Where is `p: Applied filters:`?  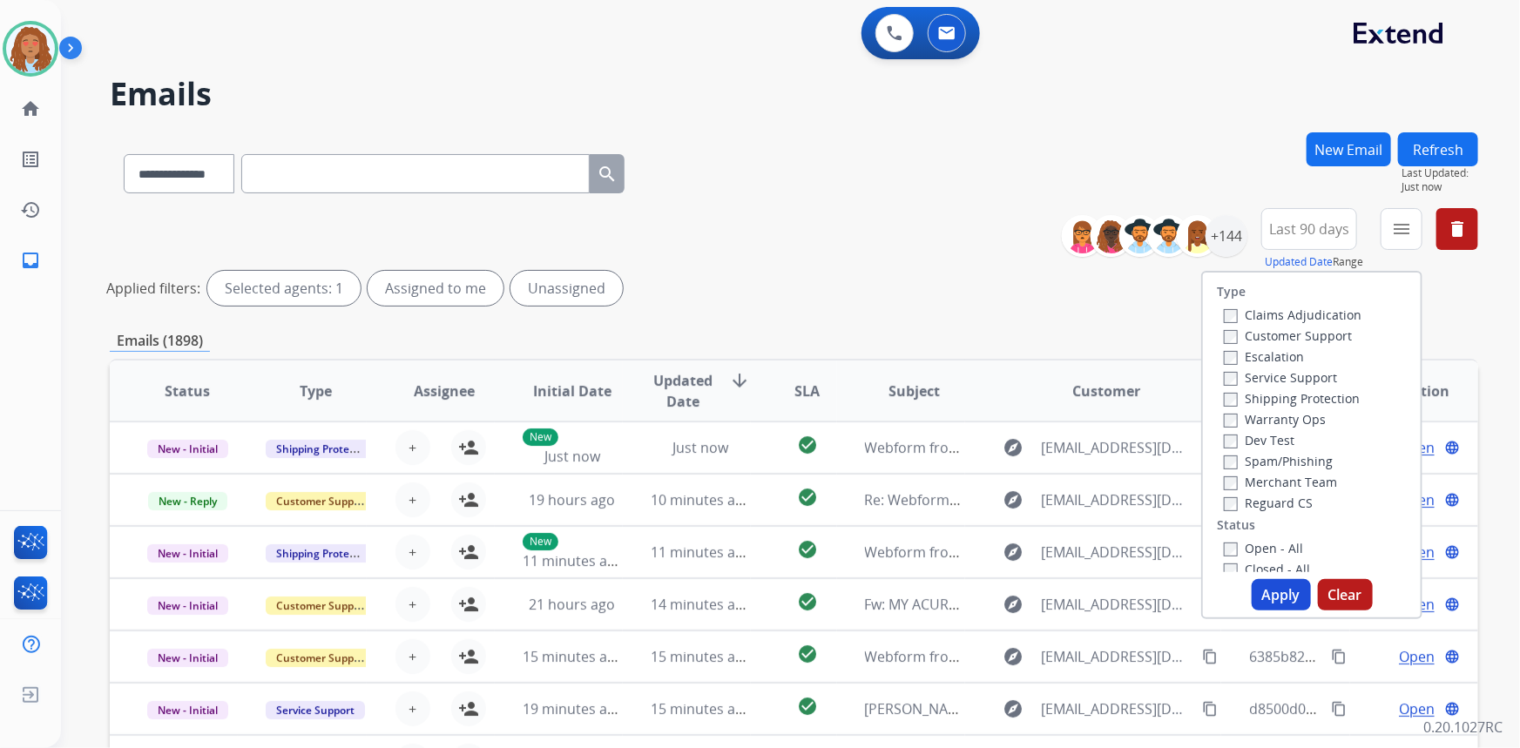 p: Applied filters: is located at coordinates (153, 288).